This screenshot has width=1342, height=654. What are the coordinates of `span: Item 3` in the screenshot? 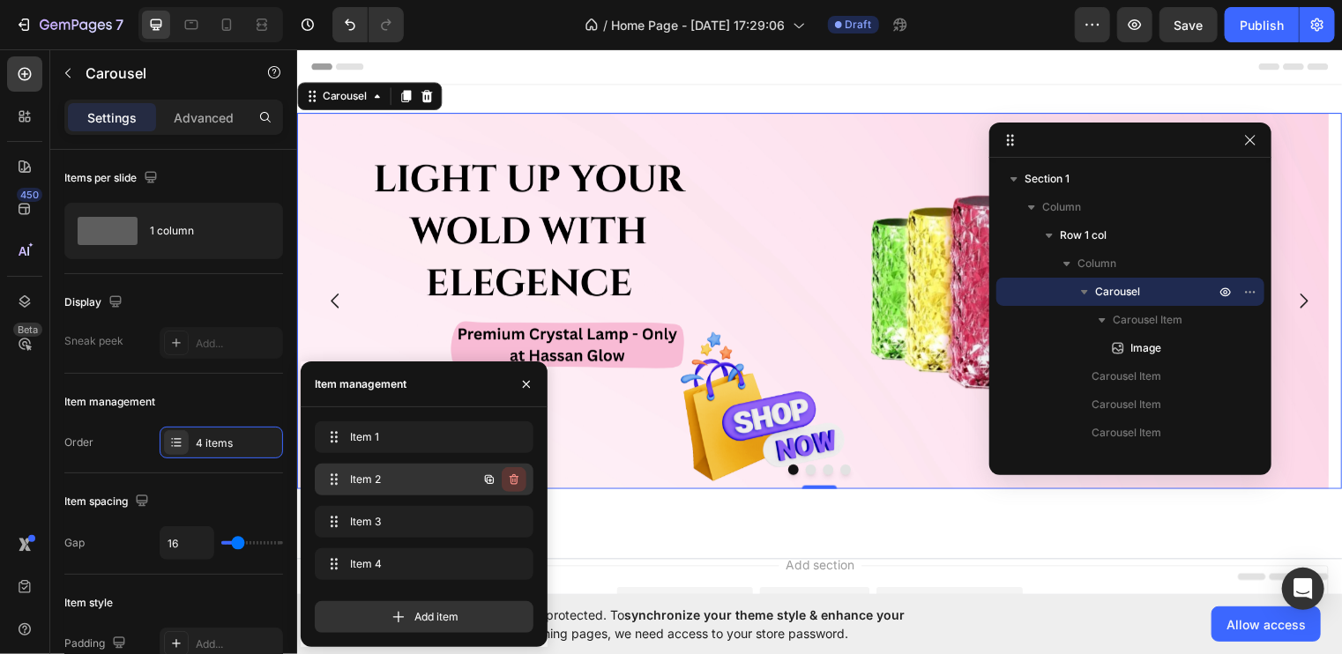 It's located at (421, 522).